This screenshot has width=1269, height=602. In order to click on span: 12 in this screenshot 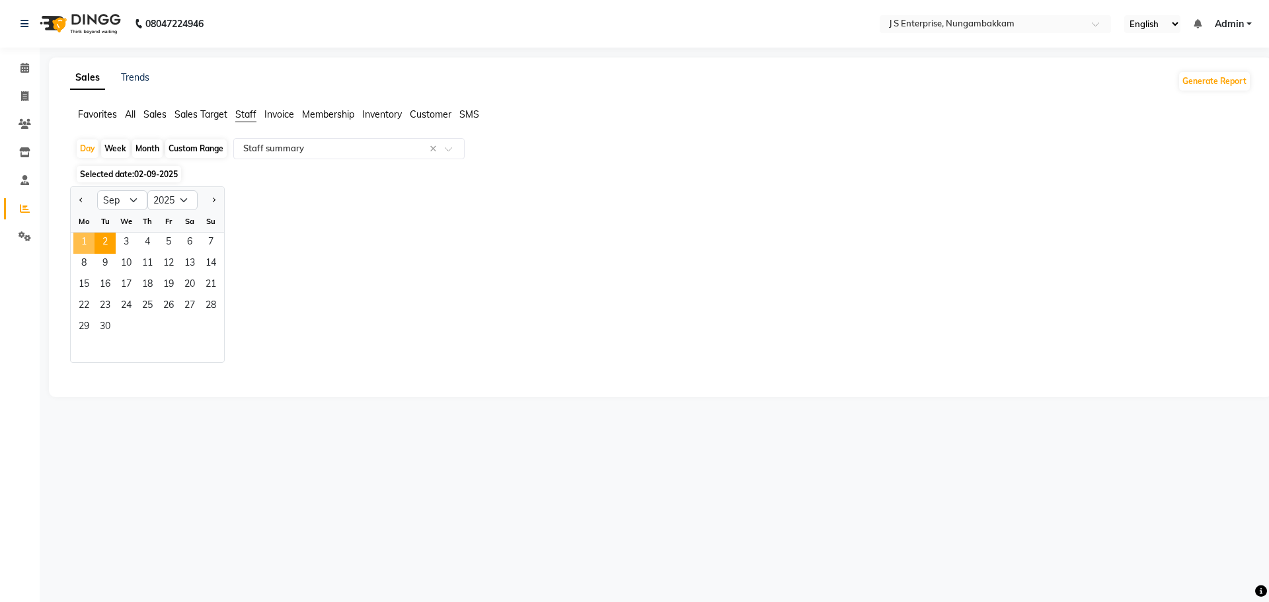, I will do `click(169, 264)`.